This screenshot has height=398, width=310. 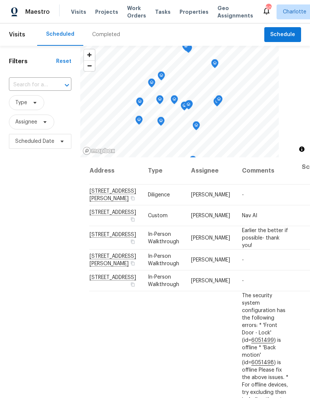 What do you see at coordinates (249, 216) in the screenshot?
I see `span: Nav AI` at bounding box center [249, 216].